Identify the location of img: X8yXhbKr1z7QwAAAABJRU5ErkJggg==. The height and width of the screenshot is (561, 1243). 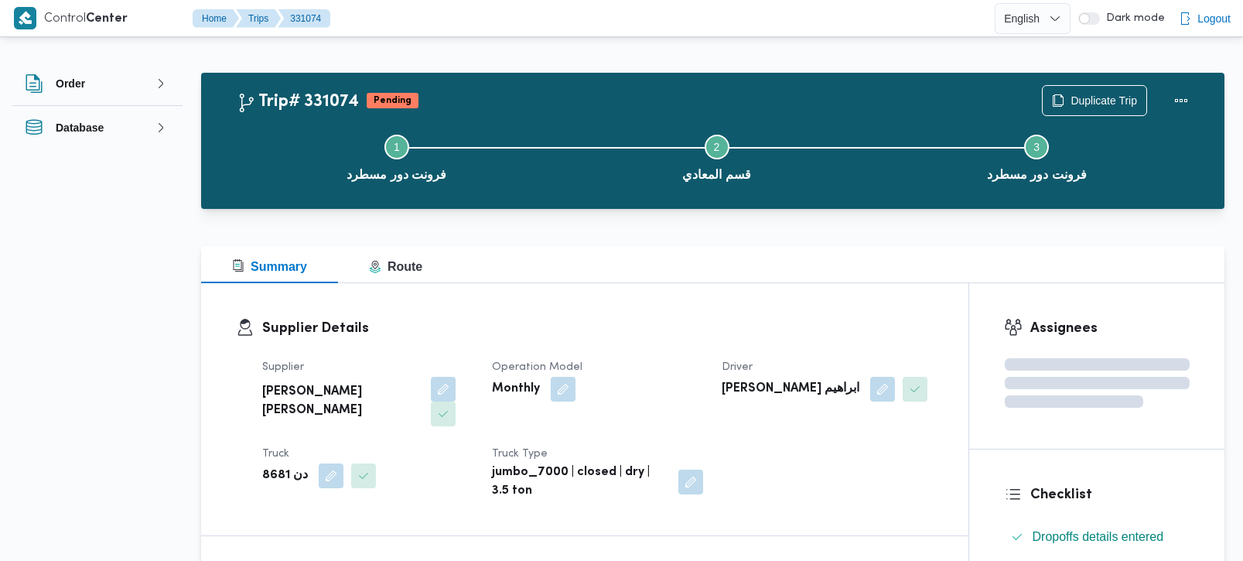
(25, 18).